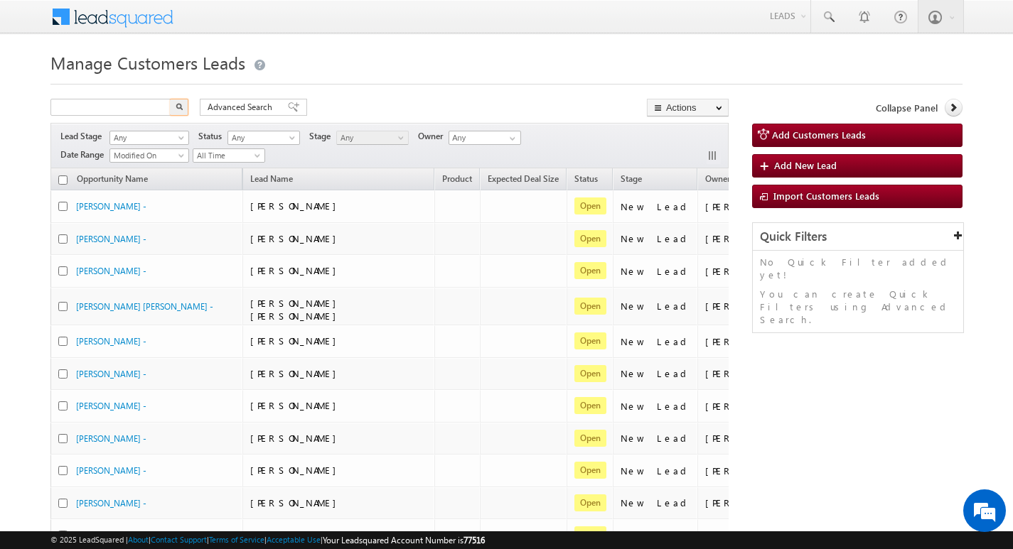 This screenshot has width=1013, height=549. Describe the element at coordinates (267, 540) in the screenshot. I see `span: © 2025 LeadSquared | | | | |` at that location.